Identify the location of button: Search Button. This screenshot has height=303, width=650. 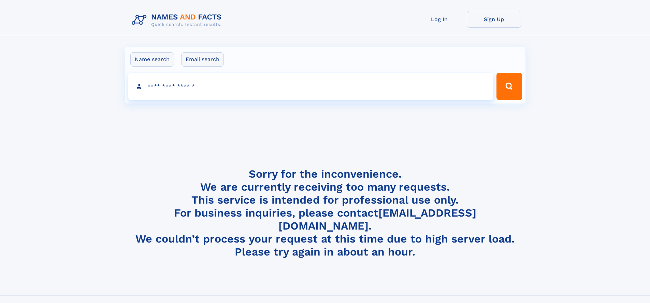
(509, 86).